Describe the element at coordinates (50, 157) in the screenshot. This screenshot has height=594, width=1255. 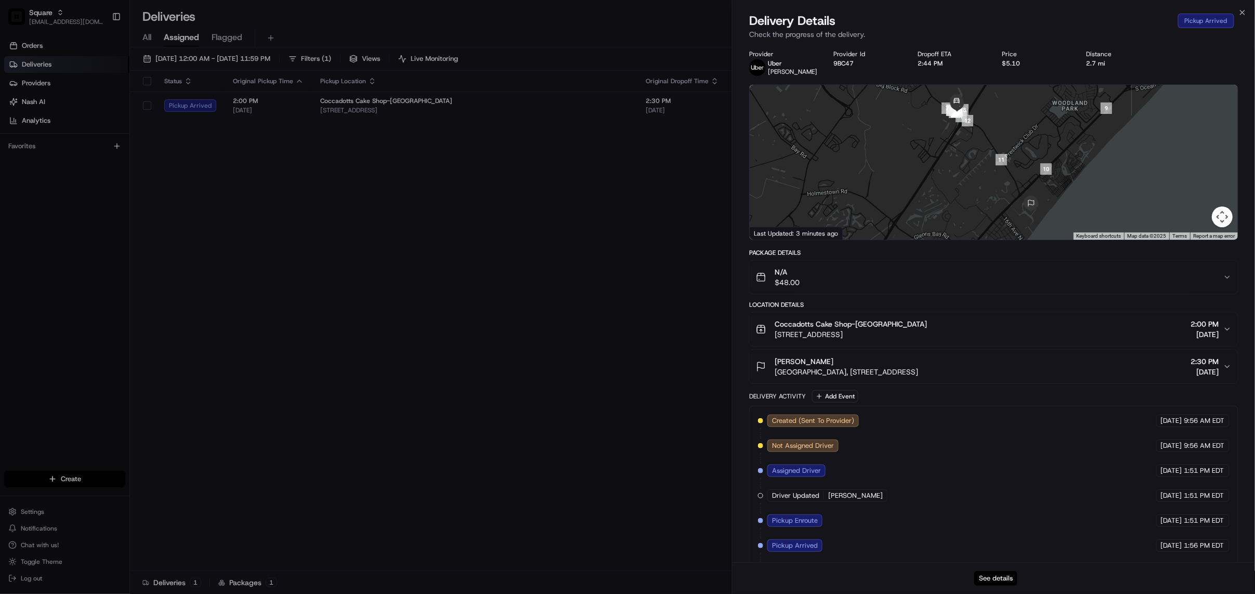
I see `span: Knowledge Base` at that location.